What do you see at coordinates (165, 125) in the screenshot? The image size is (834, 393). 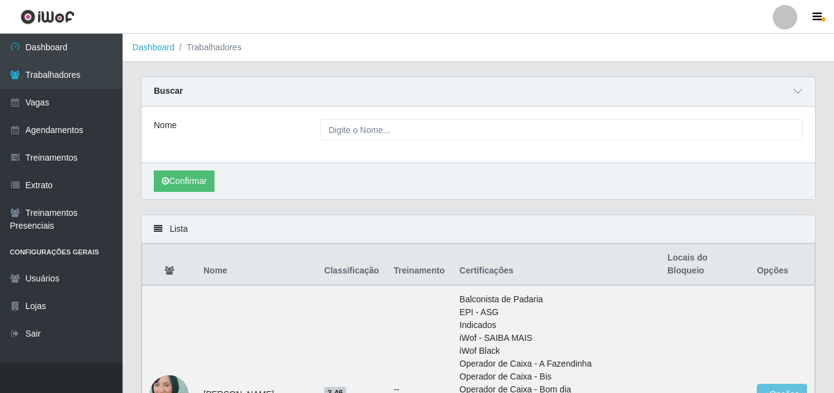 I see `label: Nome` at bounding box center [165, 125].